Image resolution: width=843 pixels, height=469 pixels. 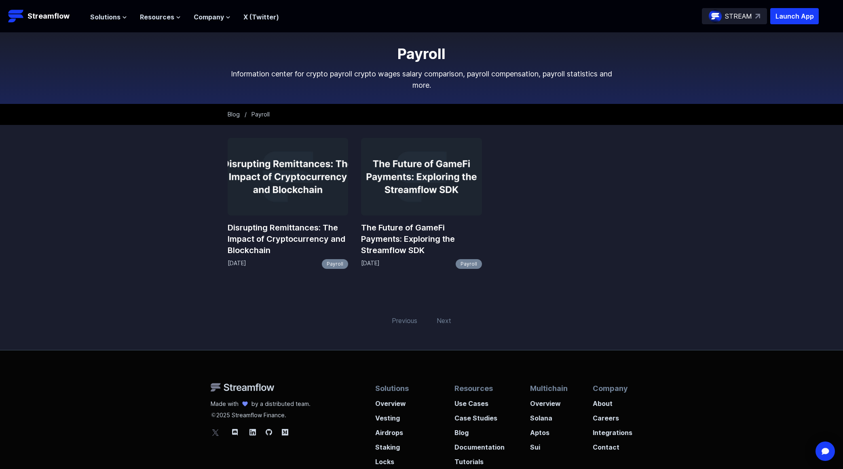 What do you see at coordinates (549, 430) in the screenshot?
I see `a: Aptos` at bounding box center [549, 430].